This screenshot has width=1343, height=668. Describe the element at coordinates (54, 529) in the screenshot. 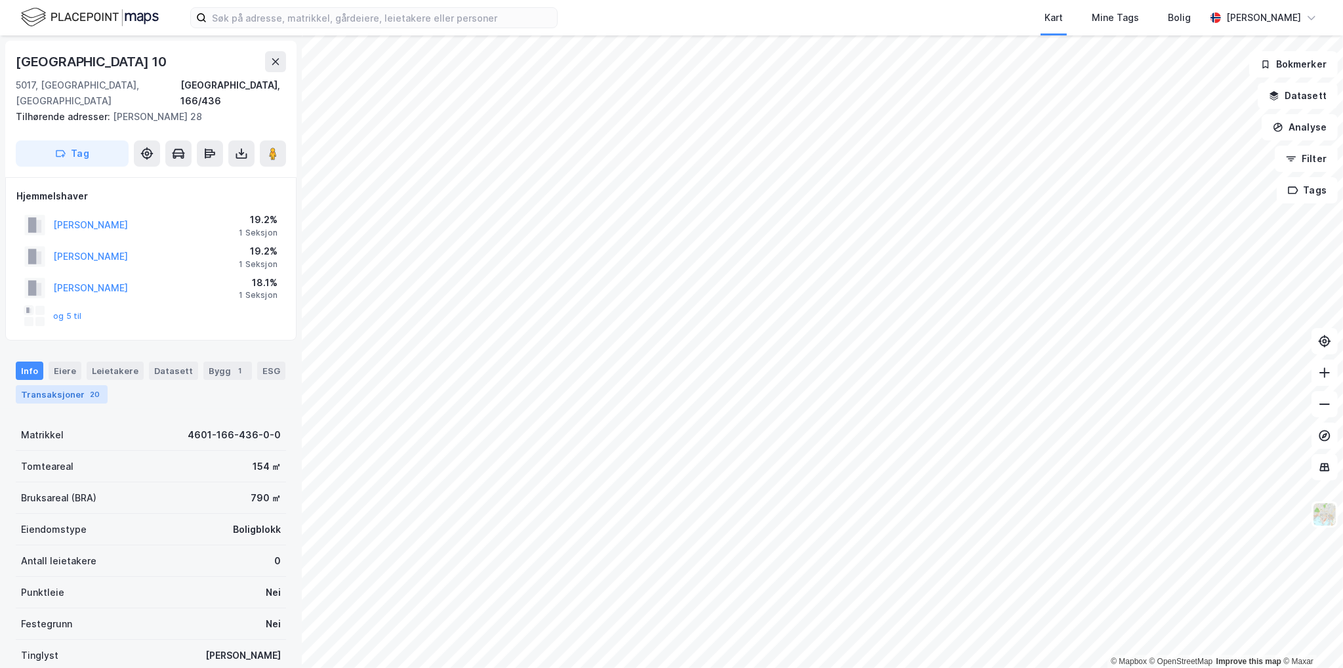

I see `div: Eiendomstype` at that location.